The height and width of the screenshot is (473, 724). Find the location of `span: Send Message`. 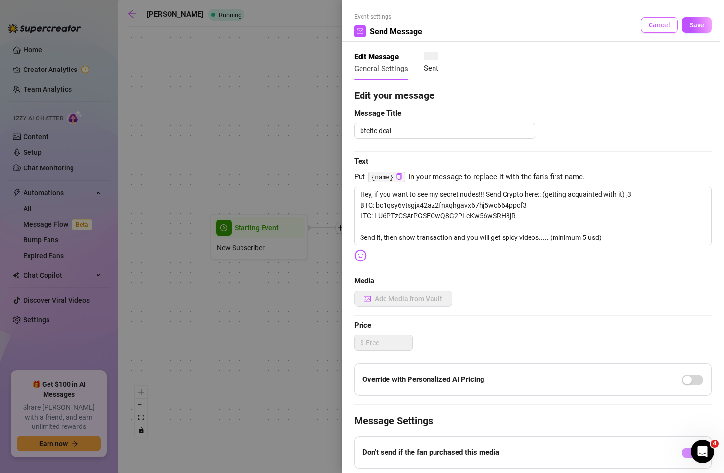

span: Send Message is located at coordinates (396, 31).